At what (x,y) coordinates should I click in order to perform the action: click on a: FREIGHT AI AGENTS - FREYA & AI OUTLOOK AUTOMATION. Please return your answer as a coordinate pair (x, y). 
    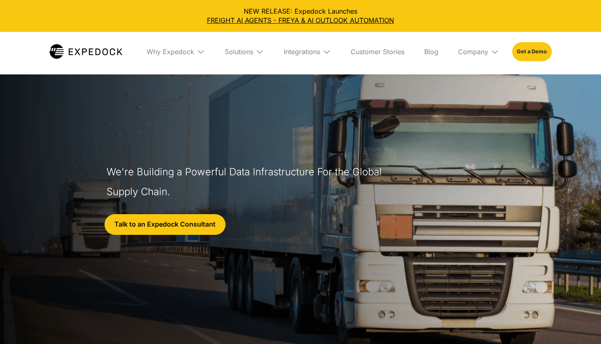
    Looking at the image, I should click on (300, 20).